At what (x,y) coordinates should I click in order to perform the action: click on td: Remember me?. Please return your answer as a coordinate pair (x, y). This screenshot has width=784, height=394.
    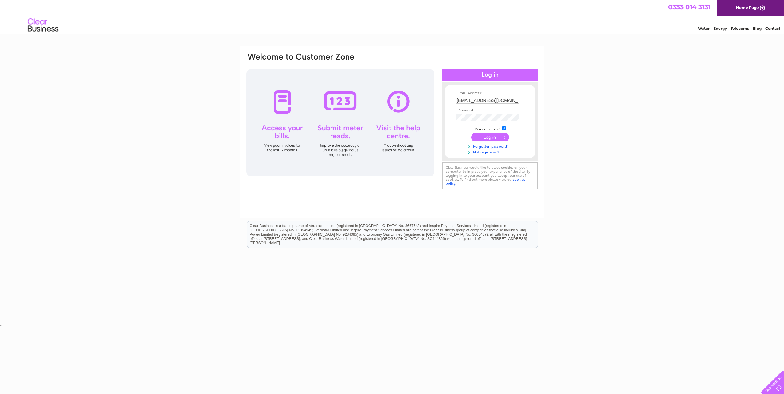
    Looking at the image, I should click on (490, 129).